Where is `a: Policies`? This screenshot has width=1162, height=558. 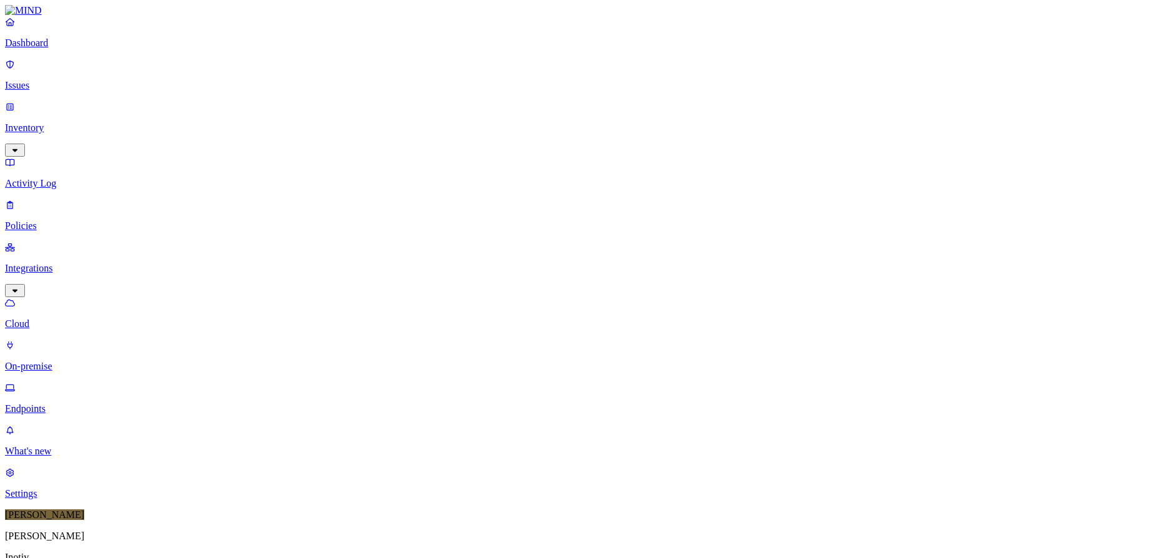 a: Policies is located at coordinates (581, 215).